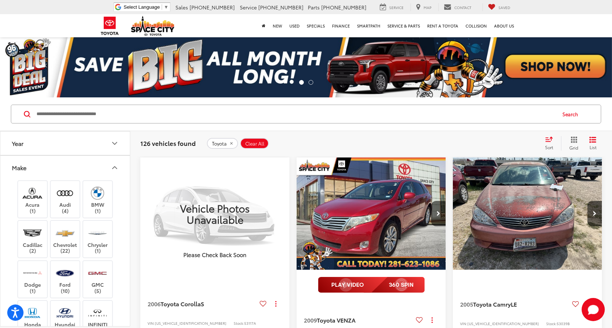 This screenshot has height=328, width=612. I want to click on span: Parts, so click(314, 7).